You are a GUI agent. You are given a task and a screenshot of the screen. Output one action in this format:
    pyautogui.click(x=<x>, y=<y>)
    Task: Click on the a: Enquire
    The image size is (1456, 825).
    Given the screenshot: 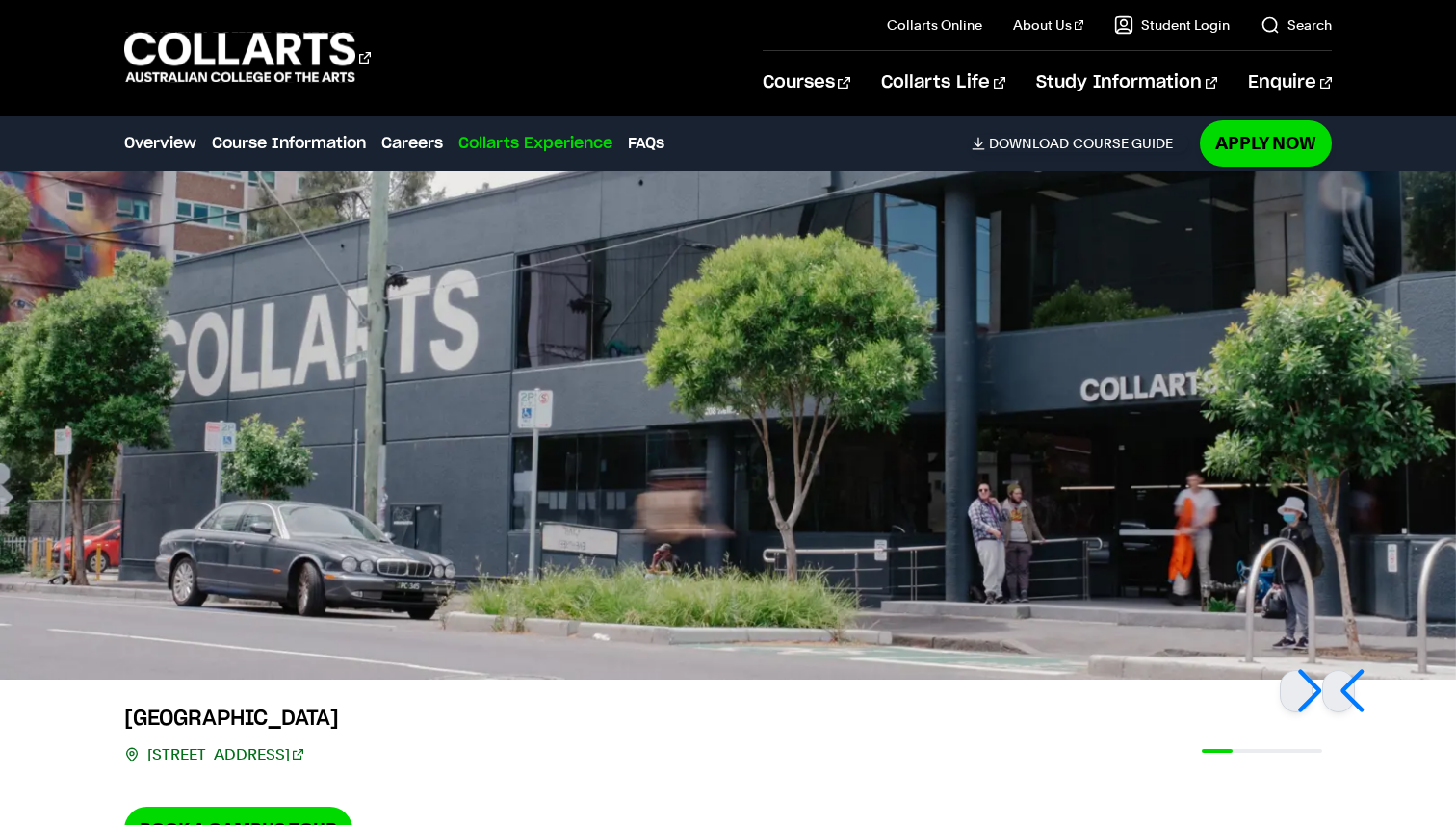 What is the action you would take?
    pyautogui.click(x=1289, y=83)
    